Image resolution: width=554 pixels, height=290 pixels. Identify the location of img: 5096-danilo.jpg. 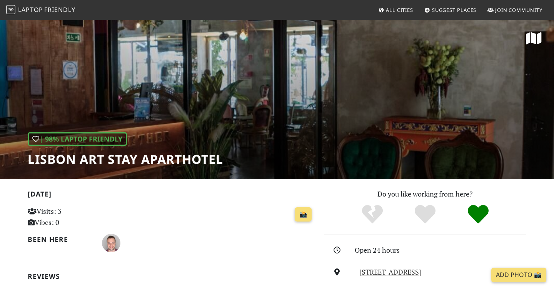
(111, 243).